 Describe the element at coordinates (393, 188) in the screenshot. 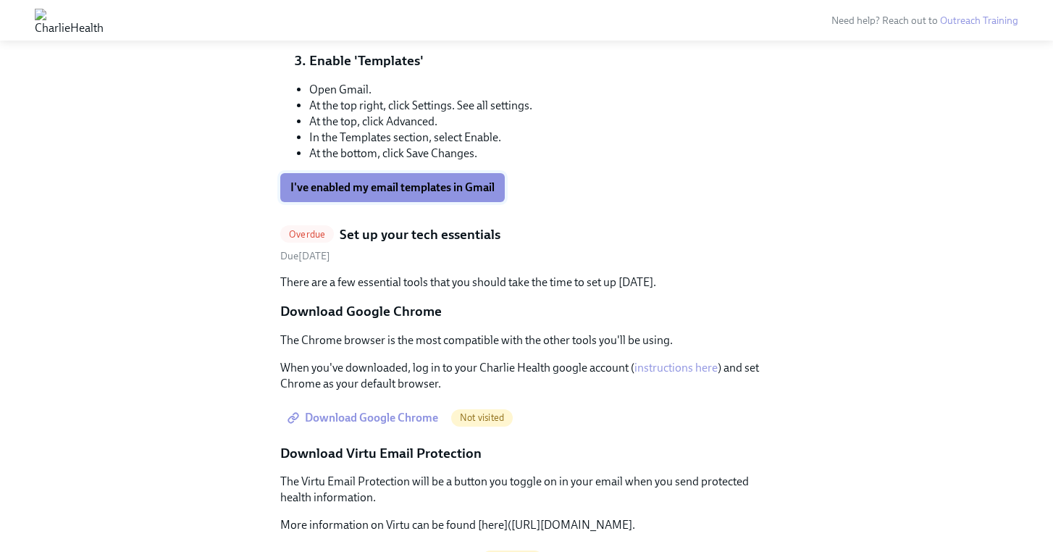

I see `span: I've enabled my email templates in Gmail` at that location.